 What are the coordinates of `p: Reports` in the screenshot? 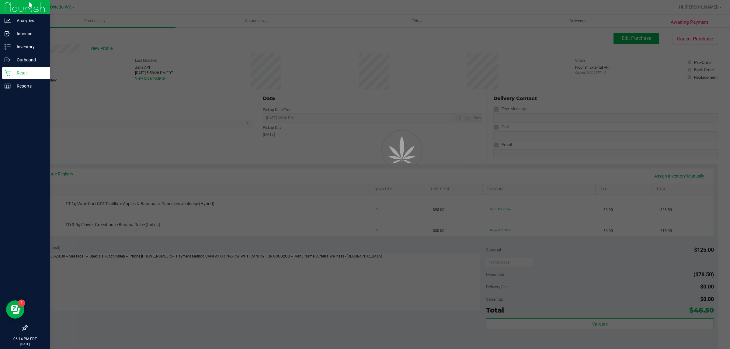 It's located at (29, 86).